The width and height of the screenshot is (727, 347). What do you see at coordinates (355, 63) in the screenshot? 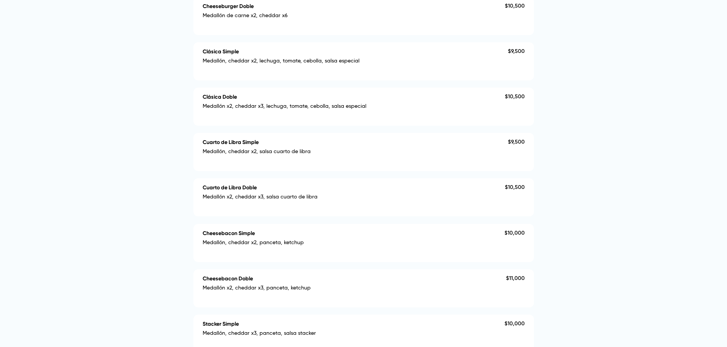
I see `p: Medallón, cheddar x2, lechuga, tomate, cebolla, salsa especial` at bounding box center [355, 63].